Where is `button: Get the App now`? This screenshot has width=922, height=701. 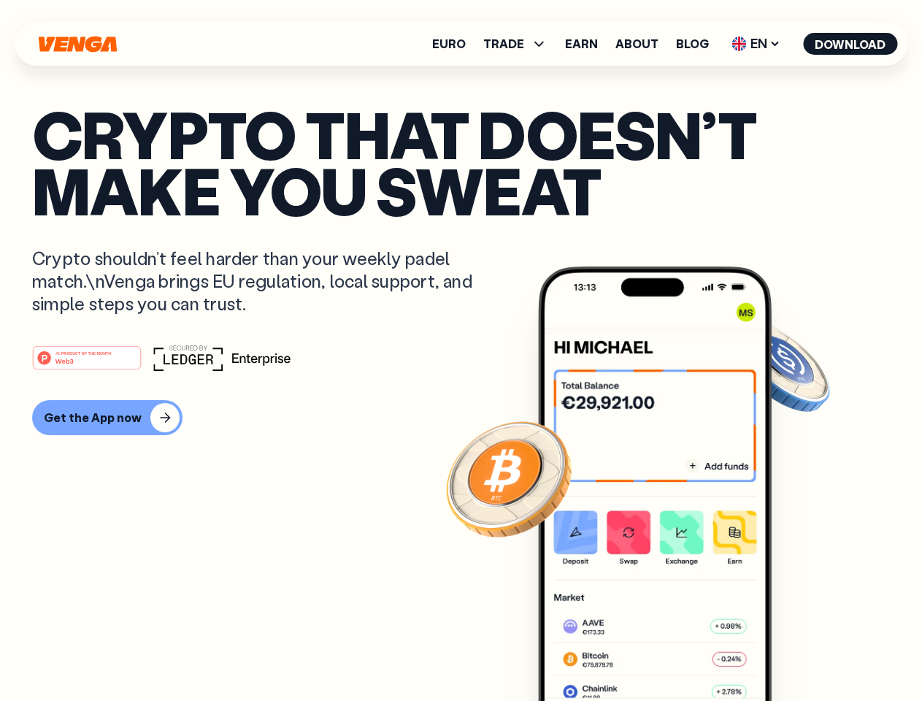
button: Get the App now is located at coordinates (107, 418).